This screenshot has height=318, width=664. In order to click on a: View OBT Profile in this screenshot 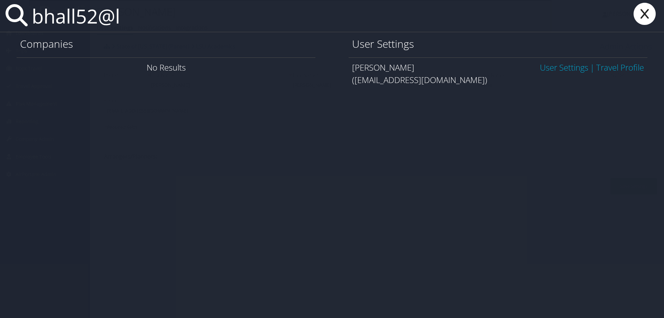, I will do `click(620, 67)`.